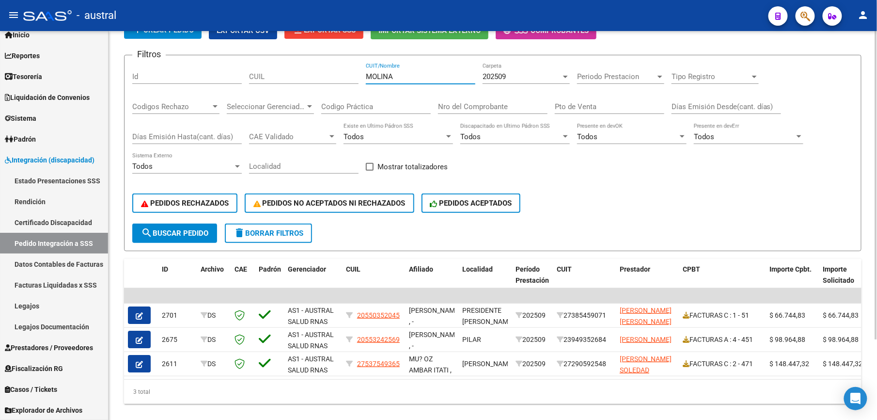 Image resolution: width=877 pixels, height=420 pixels. What do you see at coordinates (585, 315) in the screenshot?
I see `div: 27385459071` at bounding box center [585, 315].